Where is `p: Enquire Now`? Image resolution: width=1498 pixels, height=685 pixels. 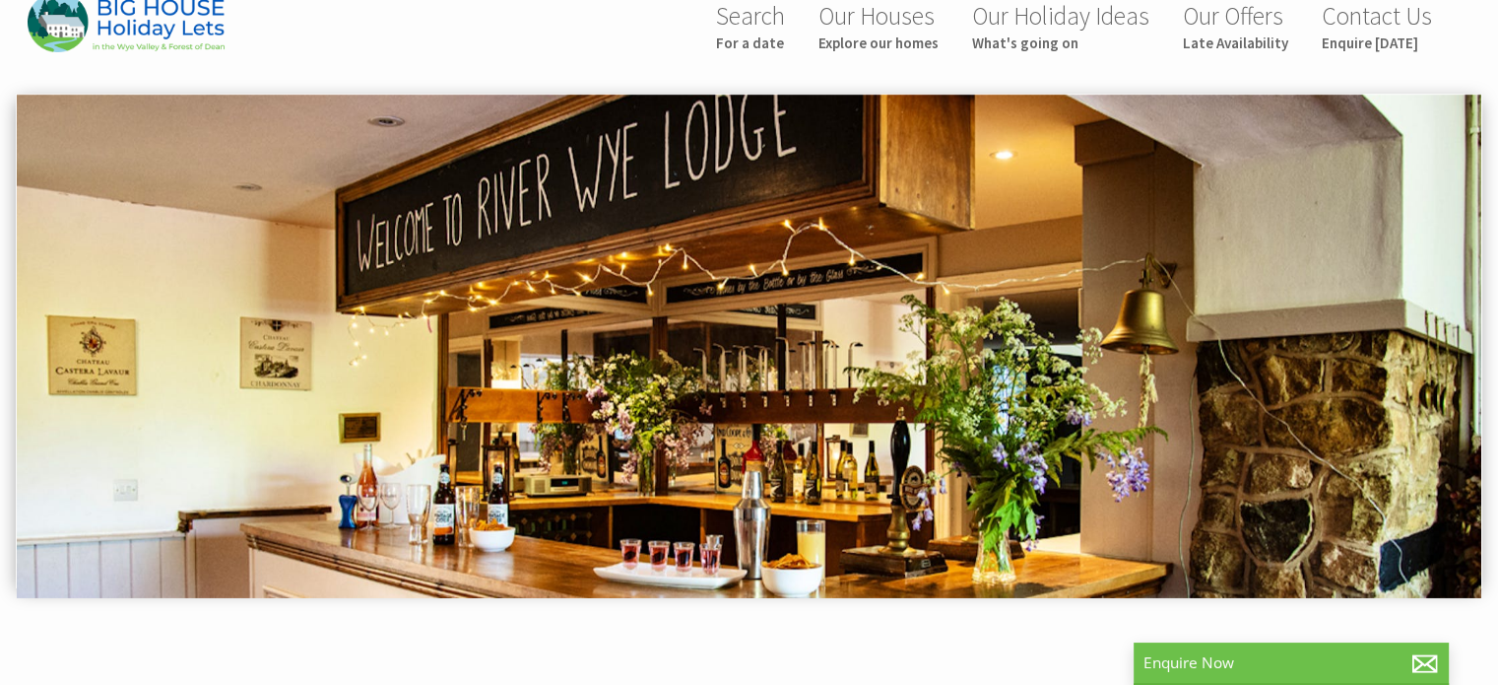
p: Enquire Now is located at coordinates (1292, 662).